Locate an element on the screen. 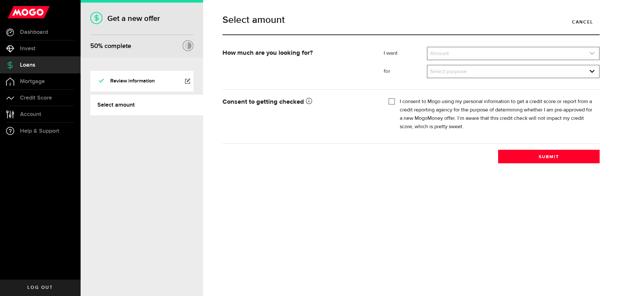  div: % complete is located at coordinates (111, 46).